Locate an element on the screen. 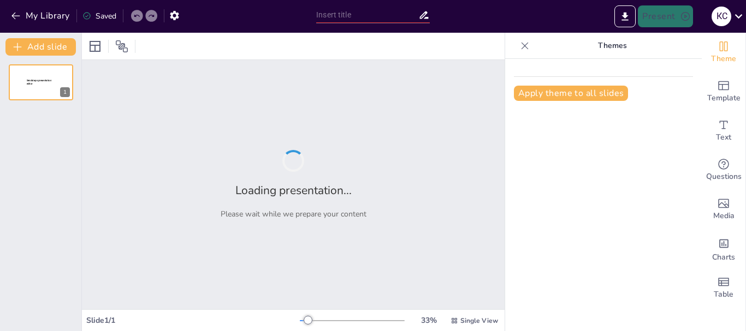  span: Questions is located at coordinates (723, 177).